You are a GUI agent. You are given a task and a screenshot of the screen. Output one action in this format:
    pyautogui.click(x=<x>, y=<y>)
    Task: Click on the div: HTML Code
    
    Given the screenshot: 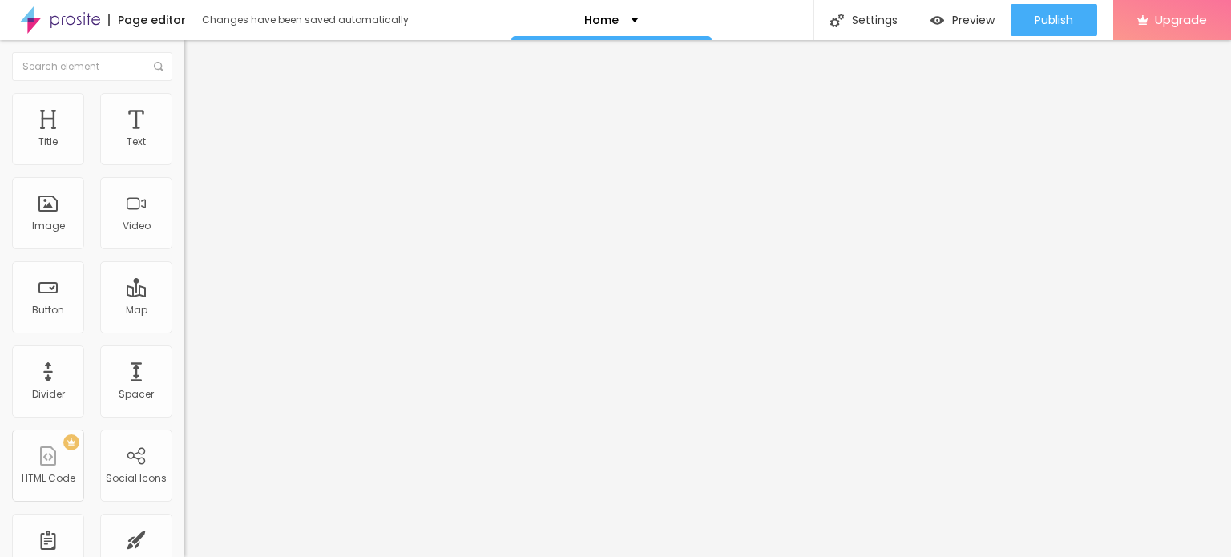 What is the action you would take?
    pyautogui.click(x=48, y=479)
    